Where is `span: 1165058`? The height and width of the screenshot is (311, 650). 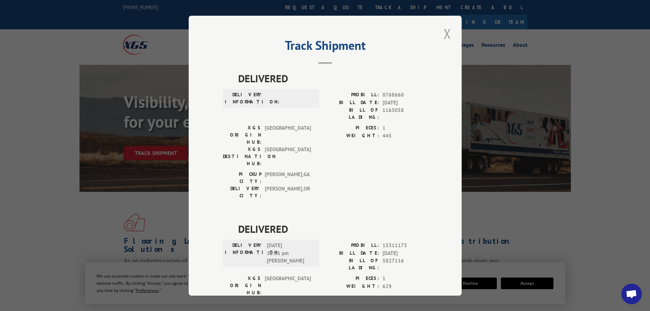 span: 1165058 is located at coordinates (405, 114).